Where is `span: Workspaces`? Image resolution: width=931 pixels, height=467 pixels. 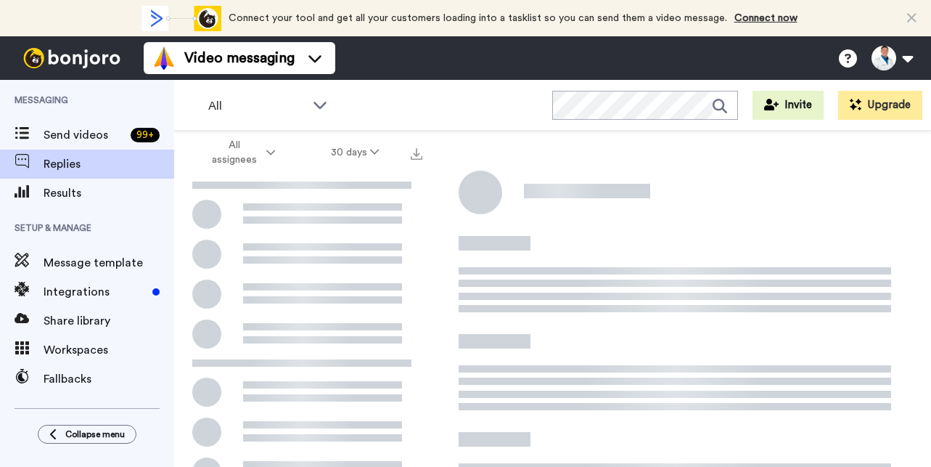 span: Workspaces is located at coordinates (109, 350).